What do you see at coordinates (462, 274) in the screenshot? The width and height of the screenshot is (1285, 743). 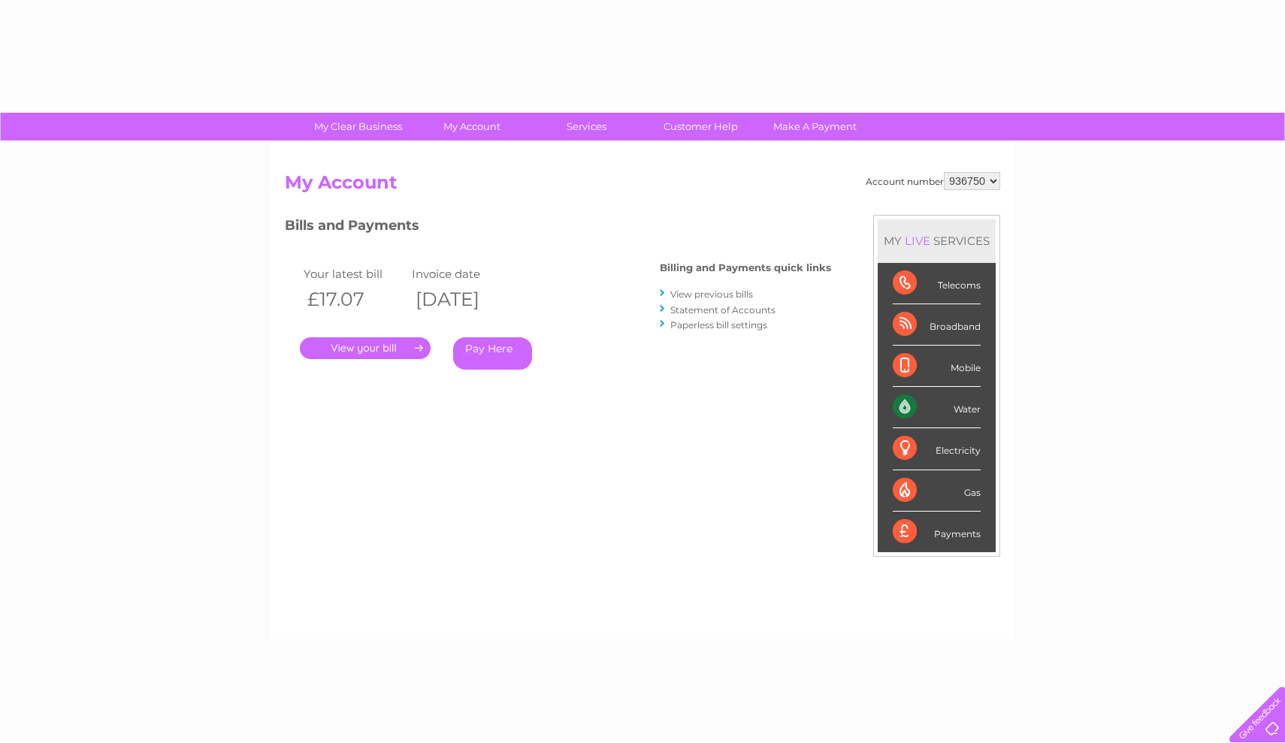 I see `td: Invoice date` at bounding box center [462, 274].